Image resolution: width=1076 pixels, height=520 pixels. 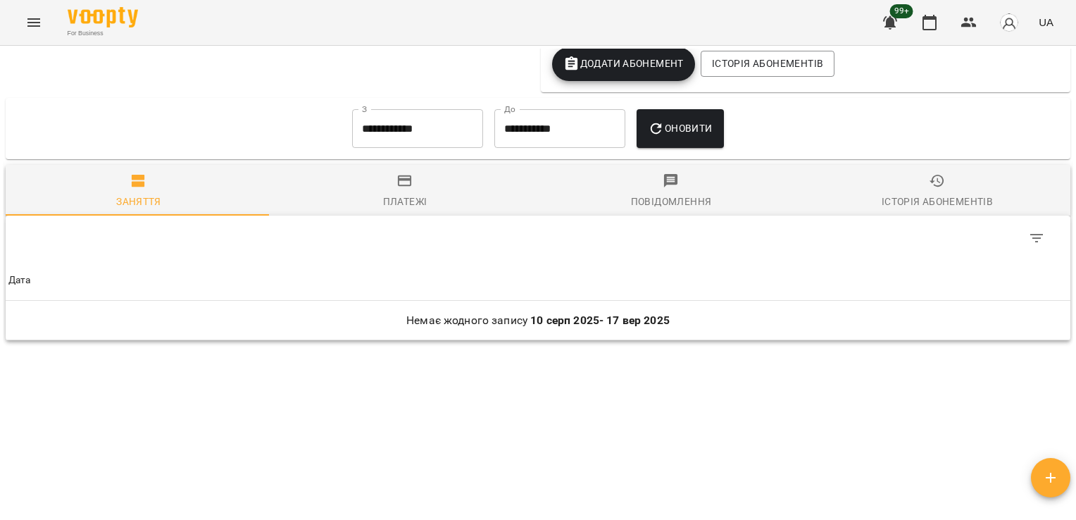 I want to click on button: UA, so click(x=1046, y=22).